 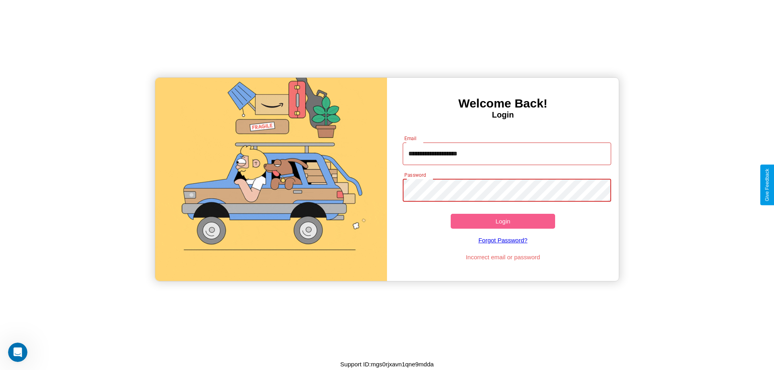 I want to click on img: gif, so click(x=271, y=179).